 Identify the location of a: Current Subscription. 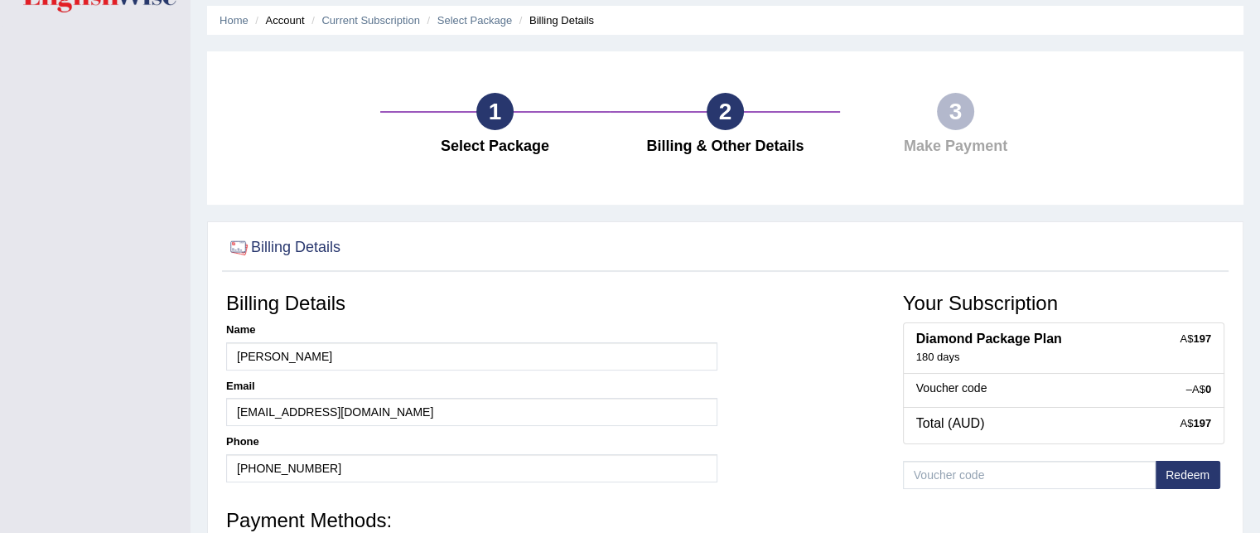
(370, 20).